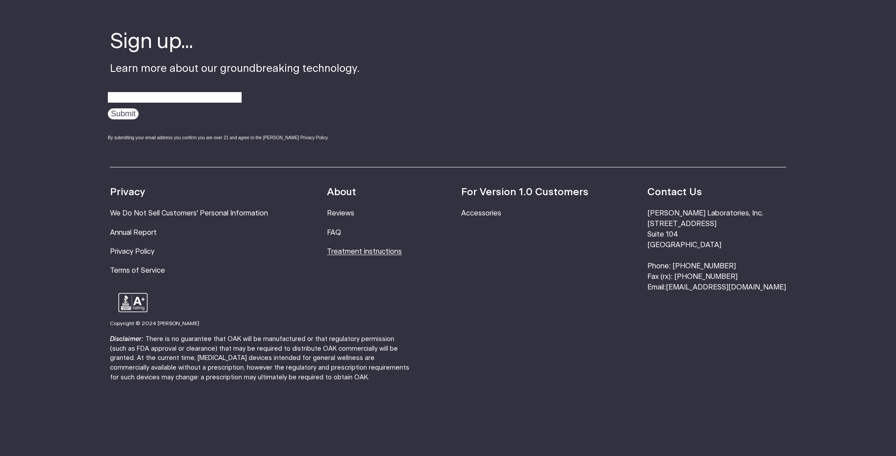 The image size is (896, 456). Describe the element at coordinates (189, 213) in the screenshot. I see `a: We Do Not Sell Customers' Personal Information` at that location.